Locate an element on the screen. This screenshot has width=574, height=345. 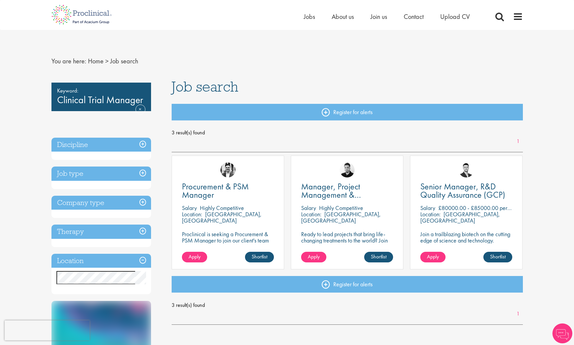
a: Upload CV is located at coordinates (454, 17).